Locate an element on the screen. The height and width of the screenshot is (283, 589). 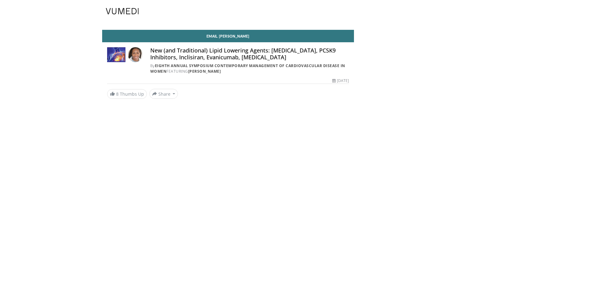
a: 8 Thumbs Up is located at coordinates (127, 94).